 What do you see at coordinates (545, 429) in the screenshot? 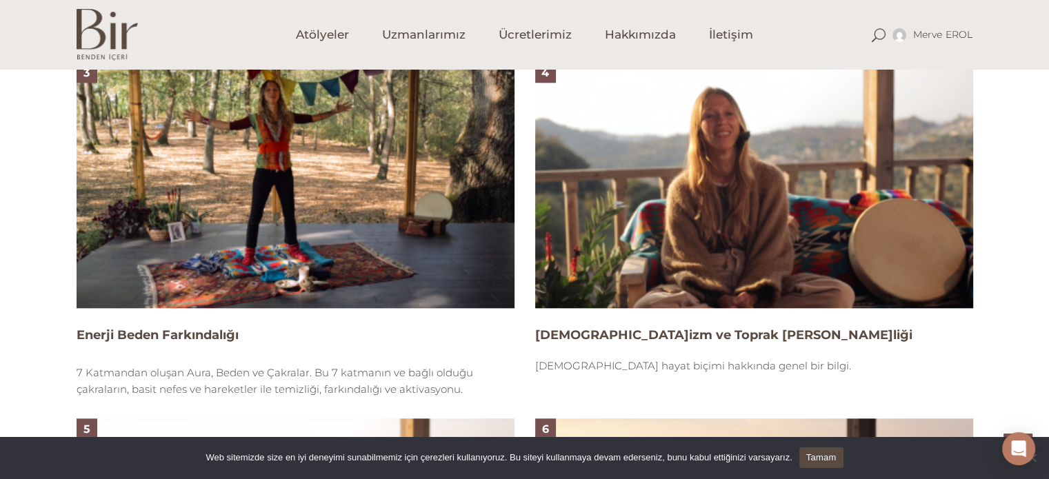
I see `span: 6` at bounding box center [545, 429].